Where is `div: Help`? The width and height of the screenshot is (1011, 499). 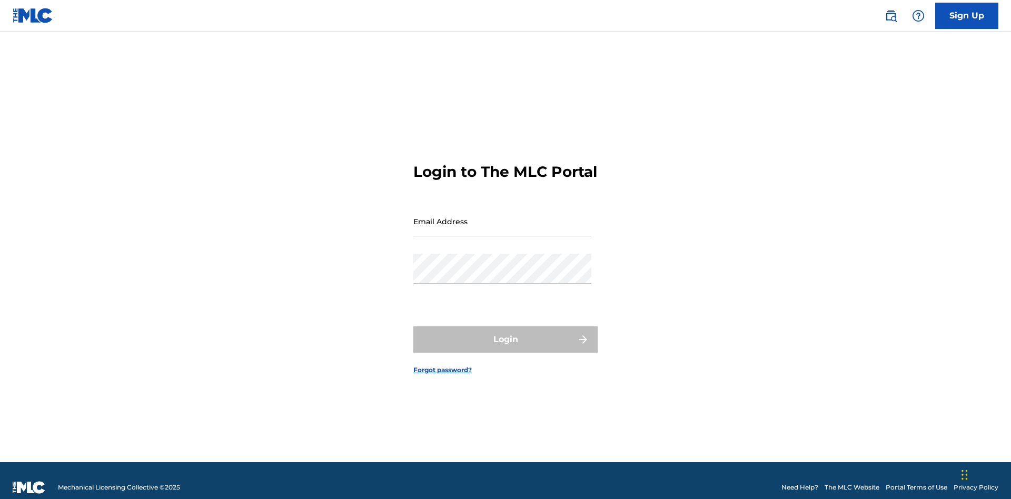
div: Help is located at coordinates (918, 16).